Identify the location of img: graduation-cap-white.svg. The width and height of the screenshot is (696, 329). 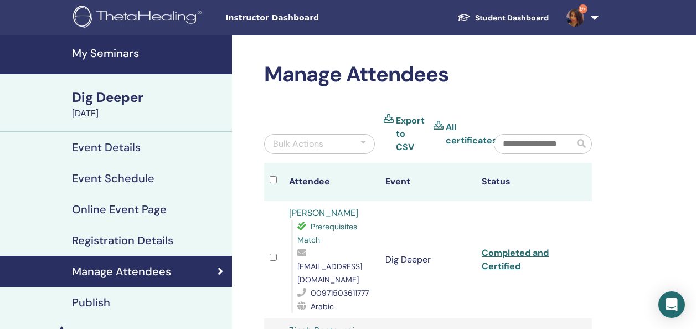
(464, 17).